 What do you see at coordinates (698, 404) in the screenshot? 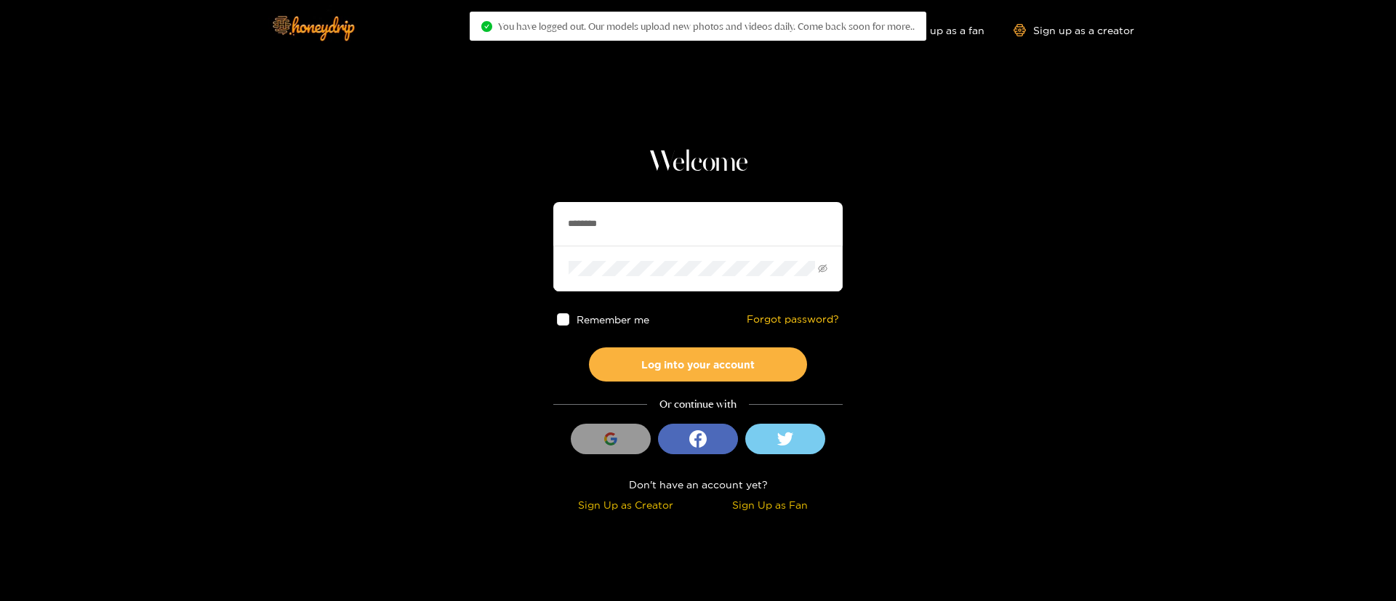
I see `div: Or continue with` at bounding box center [698, 404].